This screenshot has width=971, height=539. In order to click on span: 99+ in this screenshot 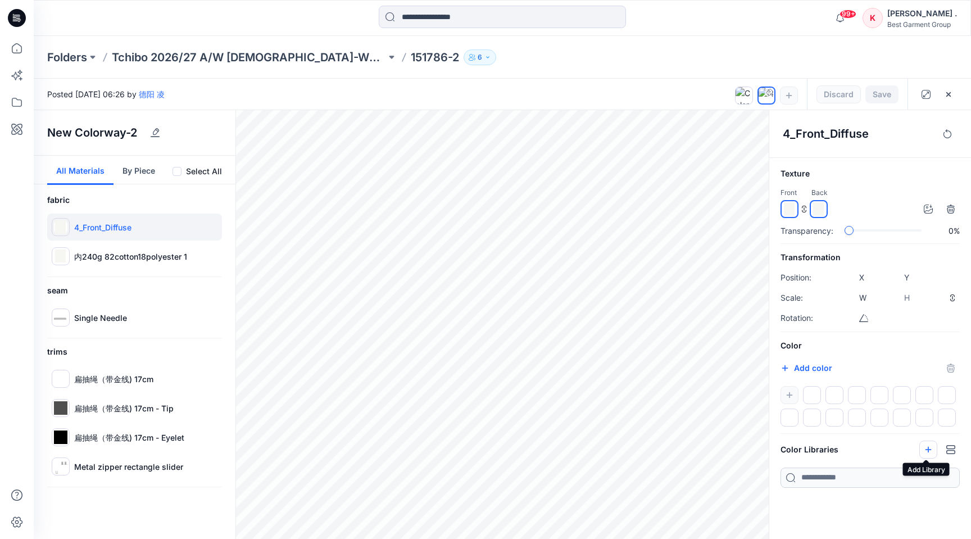, I will do `click(848, 14)`.